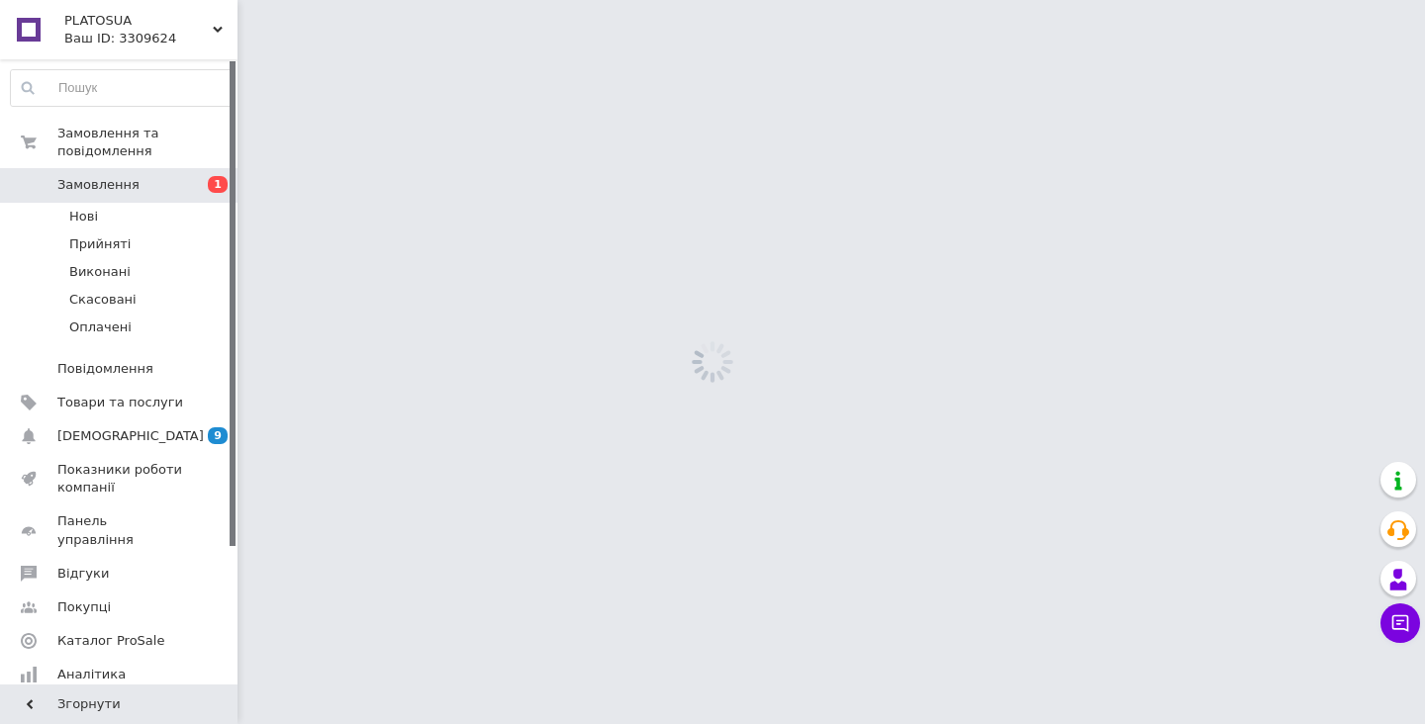 This screenshot has width=1425, height=724. Describe the element at coordinates (100, 272) in the screenshot. I see `span: Виконані` at that location.